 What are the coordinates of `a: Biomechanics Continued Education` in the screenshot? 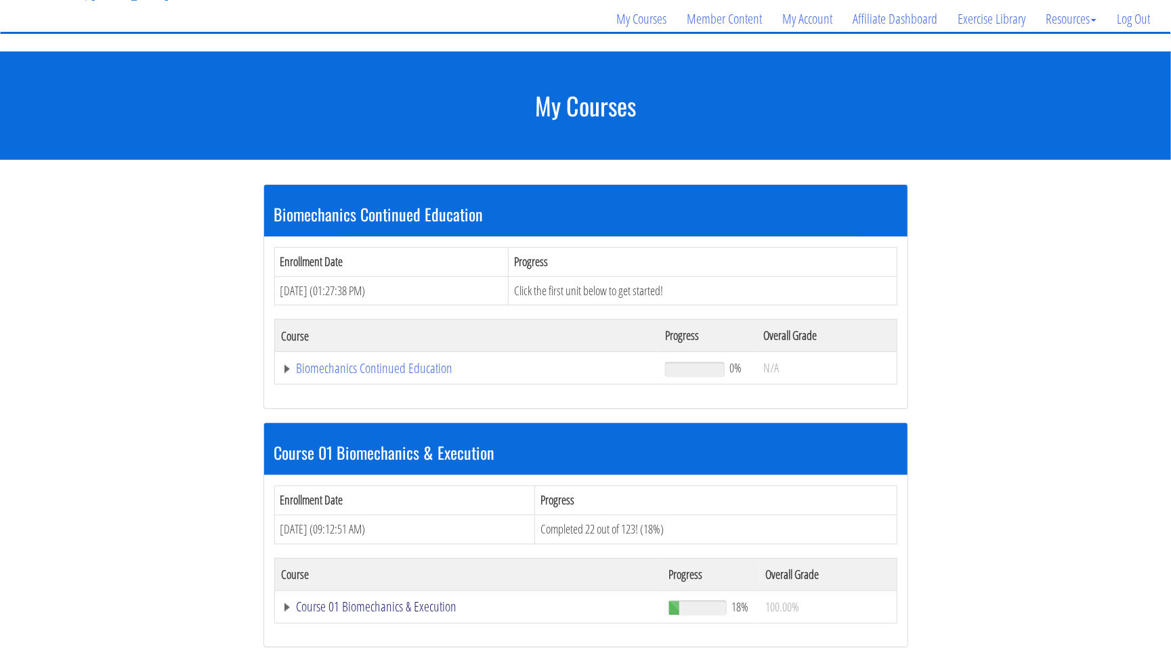 It's located at (466, 368).